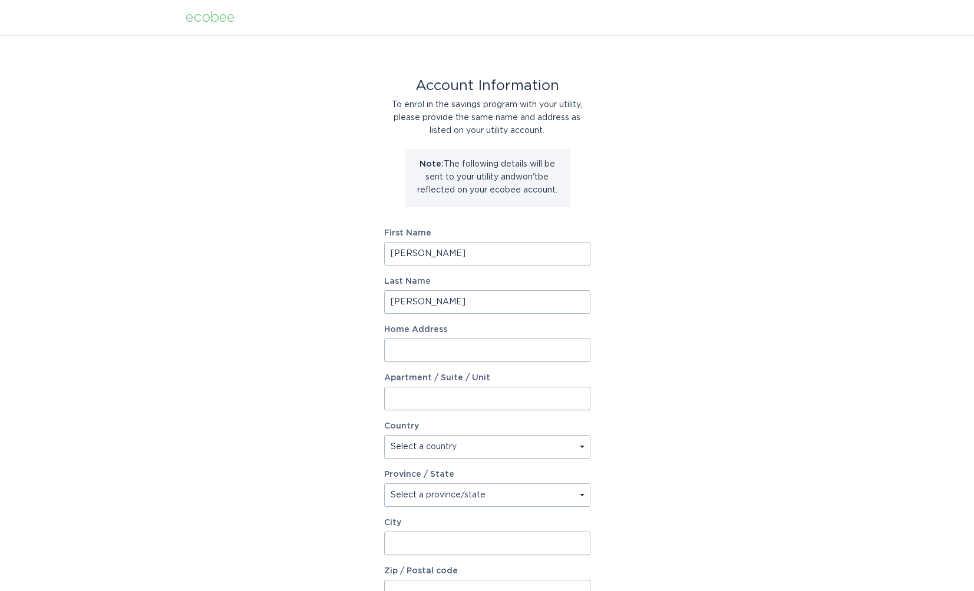 The width and height of the screenshot is (974, 591). Describe the element at coordinates (210, 18) in the screenshot. I see `div: ecobee` at that location.